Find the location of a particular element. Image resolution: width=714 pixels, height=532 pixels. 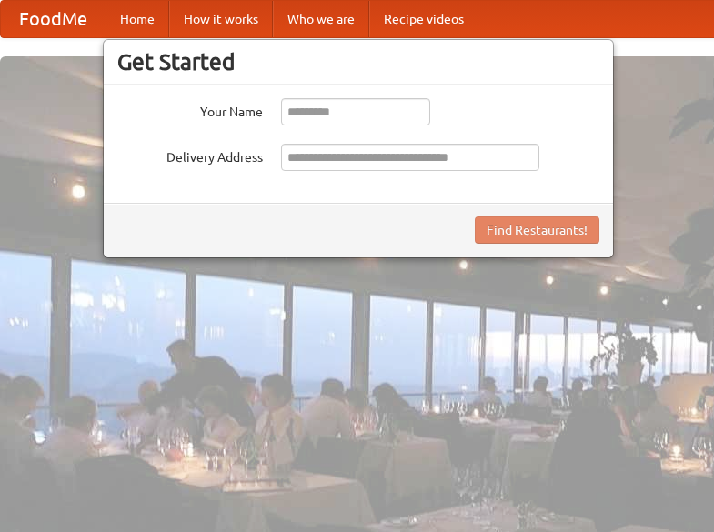

a: Home is located at coordinates (137, 19).